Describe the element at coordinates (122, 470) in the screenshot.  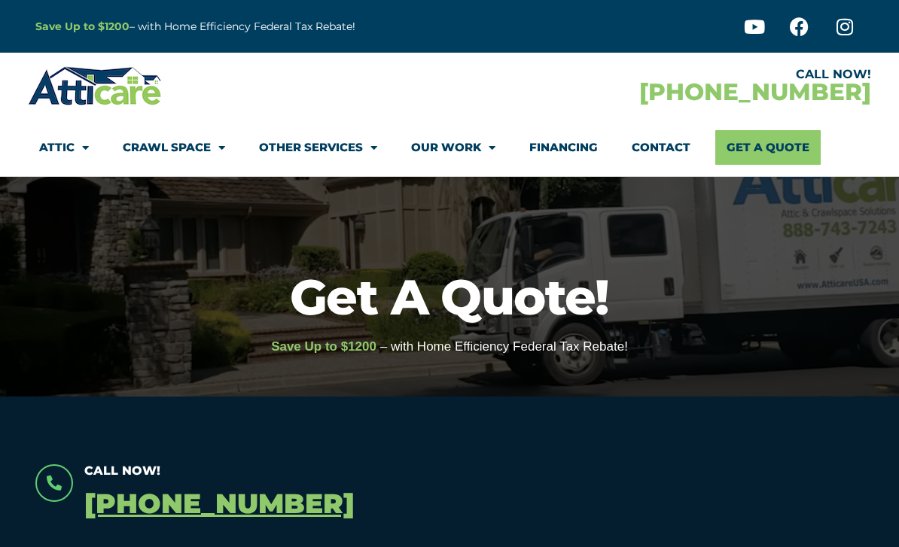
I see `span: Call Now!` at that location.